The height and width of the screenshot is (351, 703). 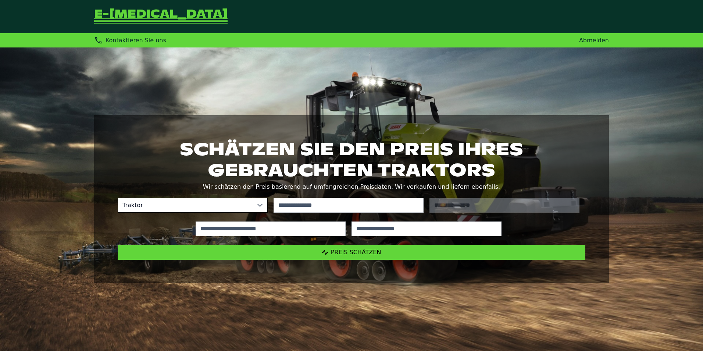 What do you see at coordinates (161, 17) in the screenshot?
I see `a: Zurück zur Startseite` at bounding box center [161, 17].